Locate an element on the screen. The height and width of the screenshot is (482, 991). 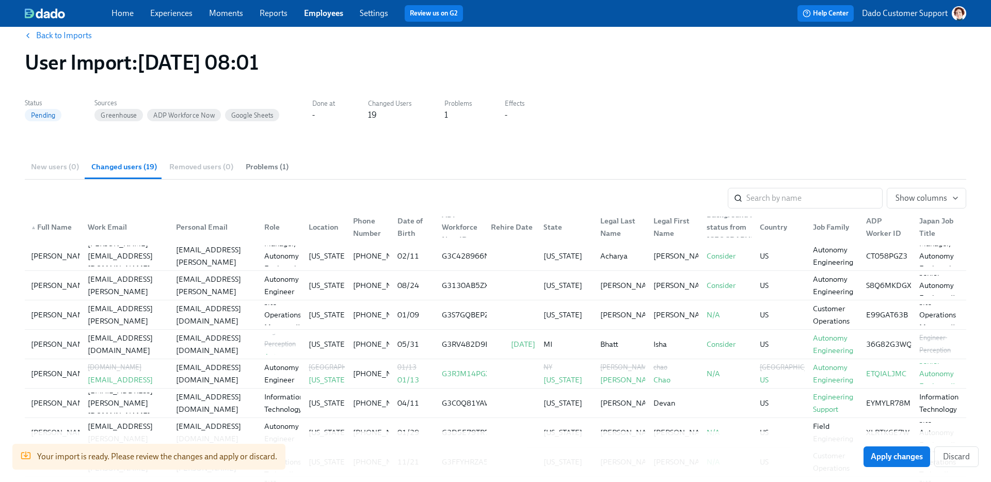
div: 01/13 is located at coordinates (414, 380).